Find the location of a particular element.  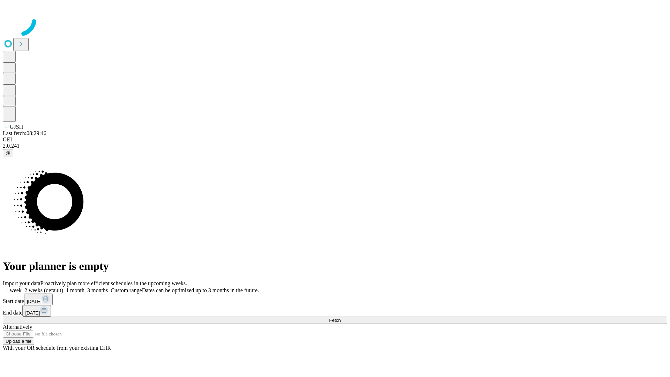

span: Custom range is located at coordinates (126, 290).